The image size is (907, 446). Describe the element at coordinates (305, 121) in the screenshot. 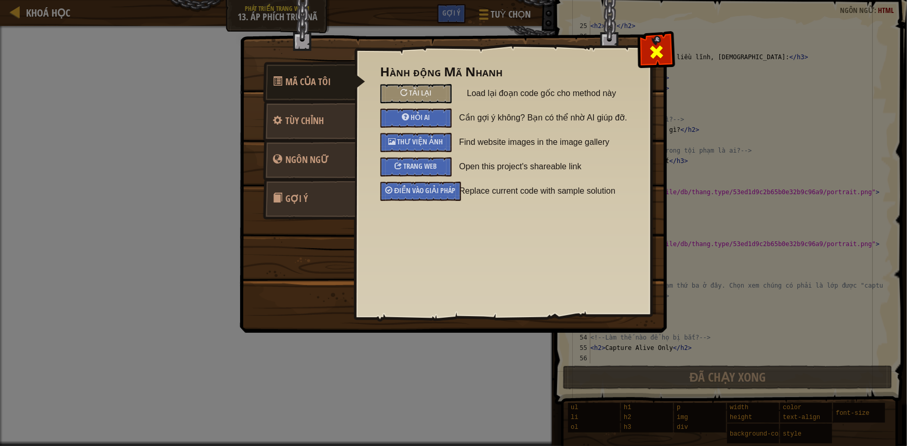

I see `span: Cài đặt tùy chỉnh` at that location.